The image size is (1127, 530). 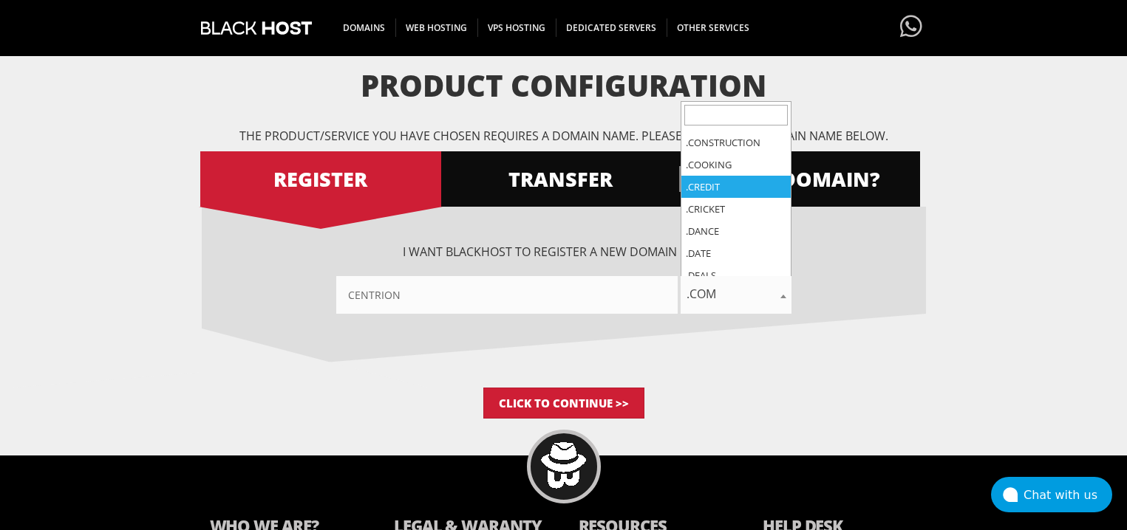 What do you see at coordinates (563, 465) in the screenshot?
I see `img: BlackHOST mascont, Blacky.` at bounding box center [563, 465].